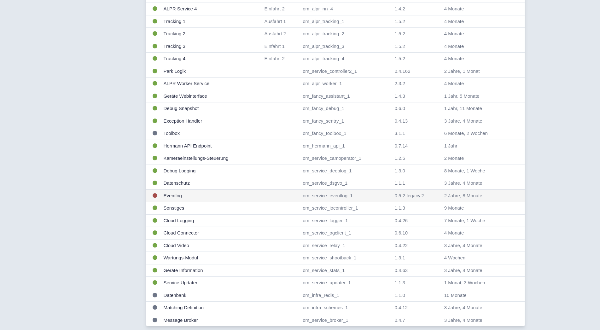 This screenshot has width=600, height=330. What do you see at coordinates (399, 9) in the screenshot?
I see `span: 1.4.2` at bounding box center [399, 9].